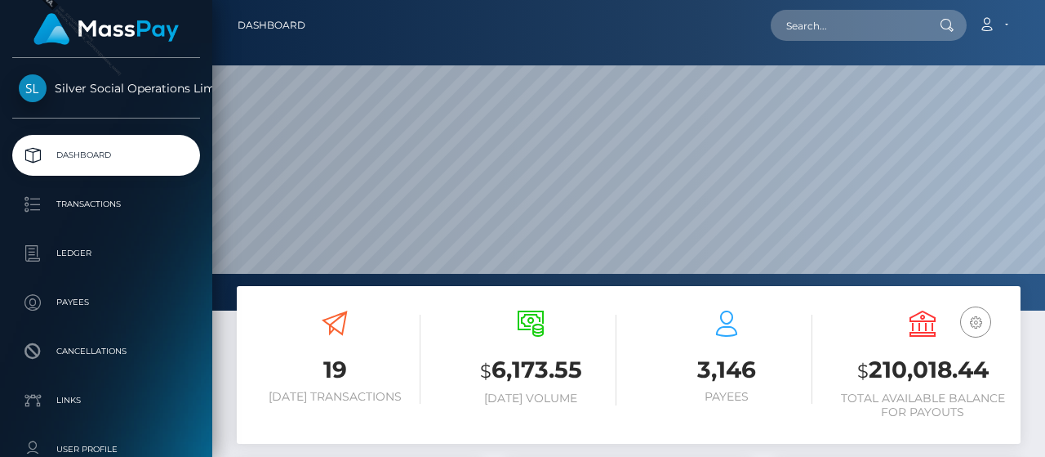  Describe the element at coordinates (727, 396) in the screenshot. I see `h6: Payees` at that location.